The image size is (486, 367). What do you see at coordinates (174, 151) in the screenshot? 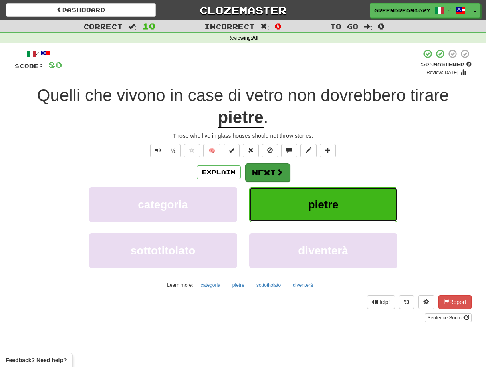
I see `button: ½` at bounding box center [174, 151].